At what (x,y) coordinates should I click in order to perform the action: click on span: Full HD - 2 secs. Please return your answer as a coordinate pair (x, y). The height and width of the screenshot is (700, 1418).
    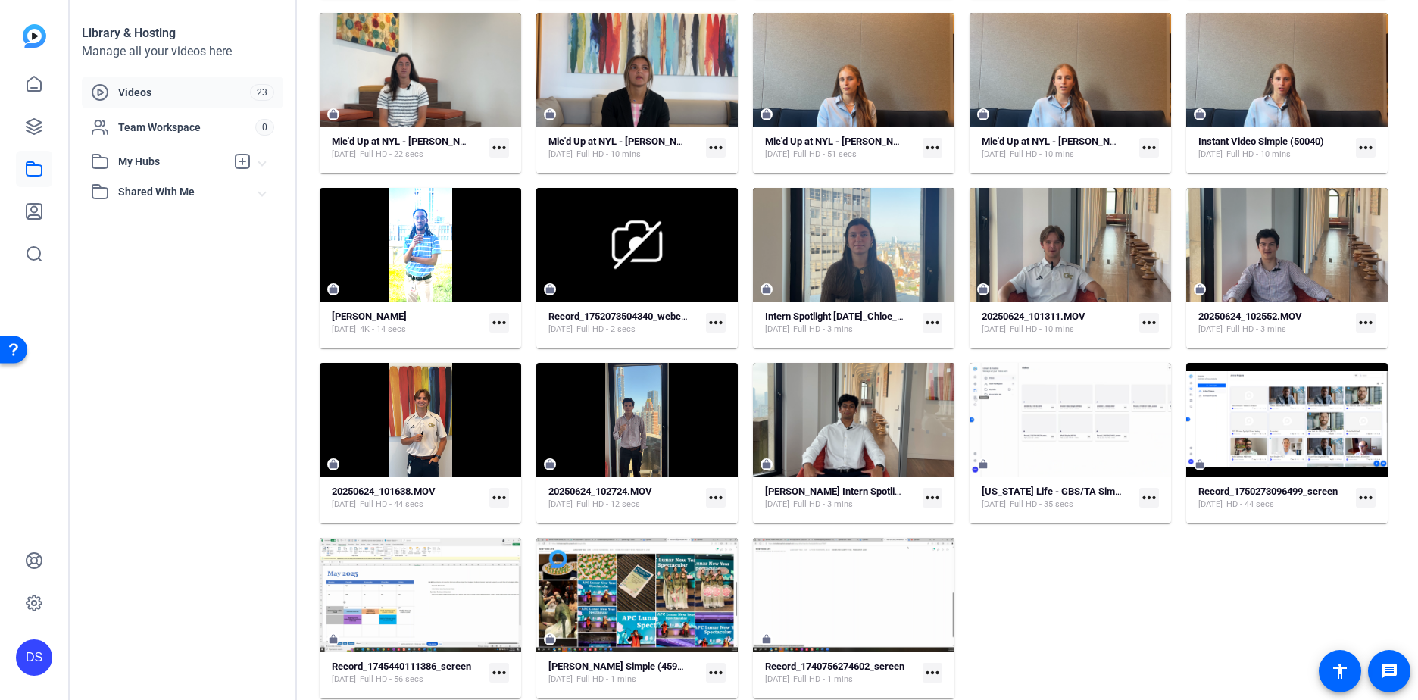
    Looking at the image, I should click on (606, 329).